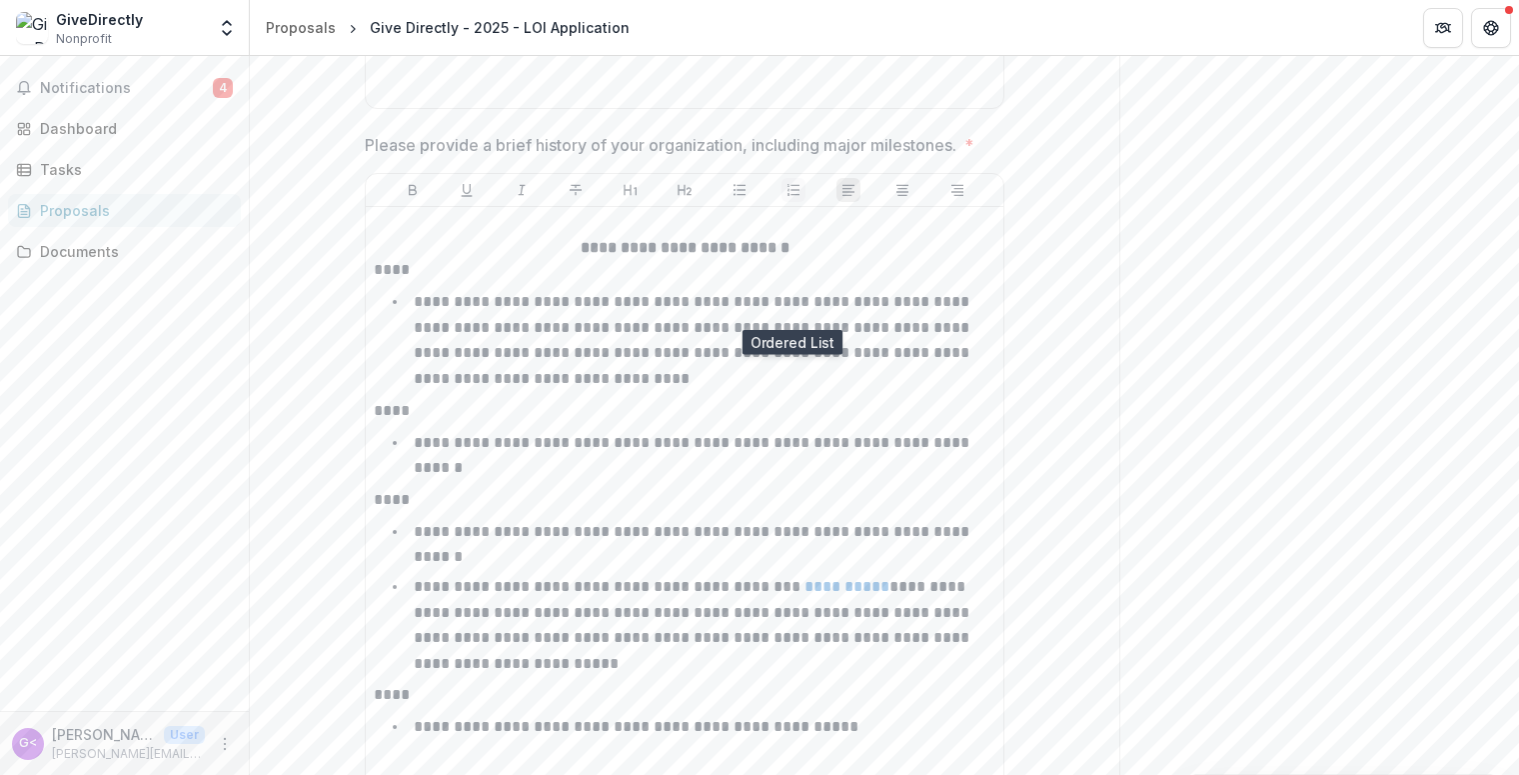 The image size is (1519, 775). Describe the element at coordinates (99, 19) in the screenshot. I see `div: GiveDirectly` at that location.